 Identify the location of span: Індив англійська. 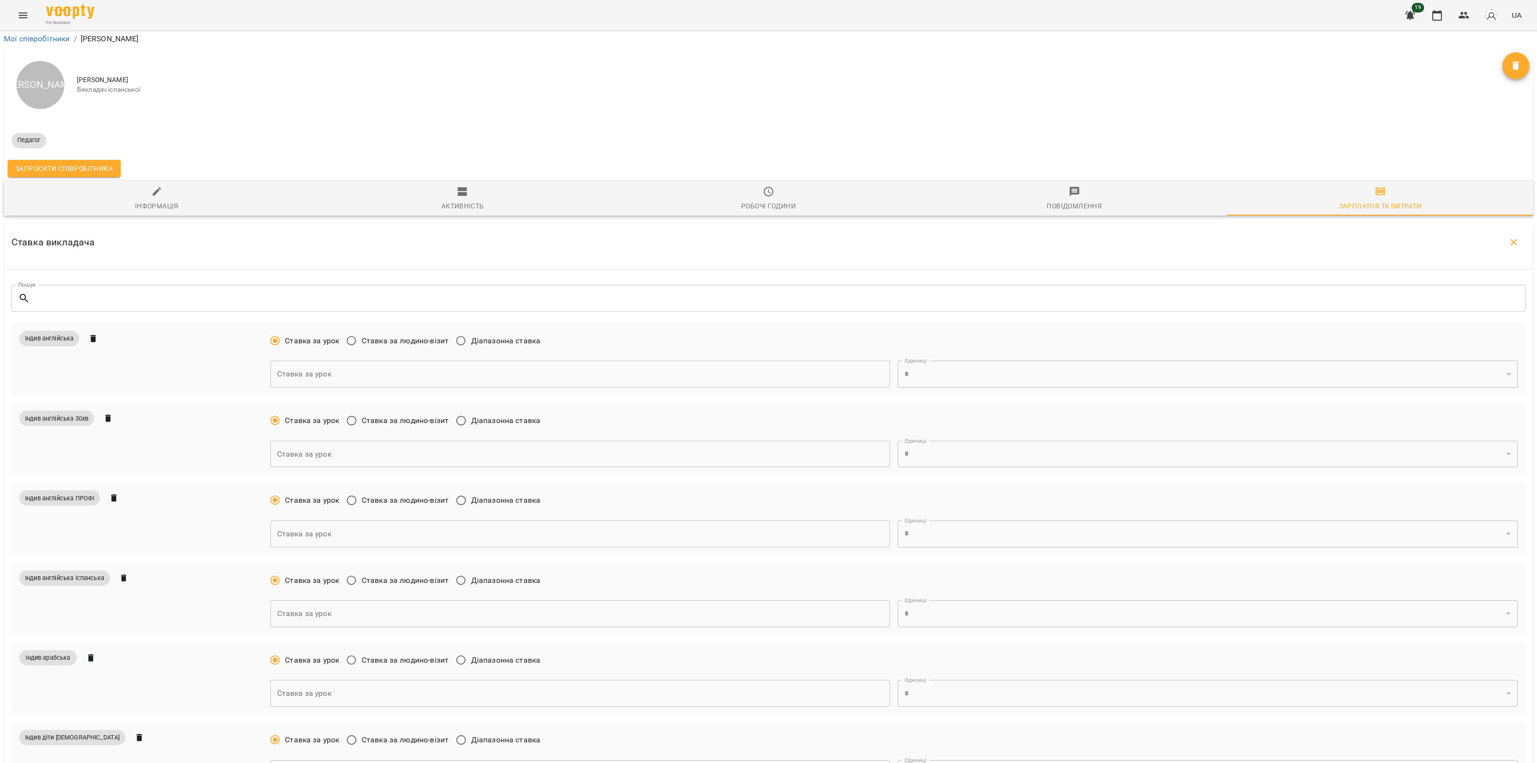
(49, 338).